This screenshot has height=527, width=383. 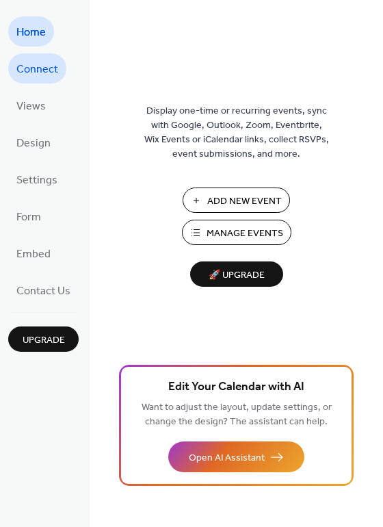 What do you see at coordinates (43, 290) in the screenshot?
I see `a: Contact Us` at bounding box center [43, 290].